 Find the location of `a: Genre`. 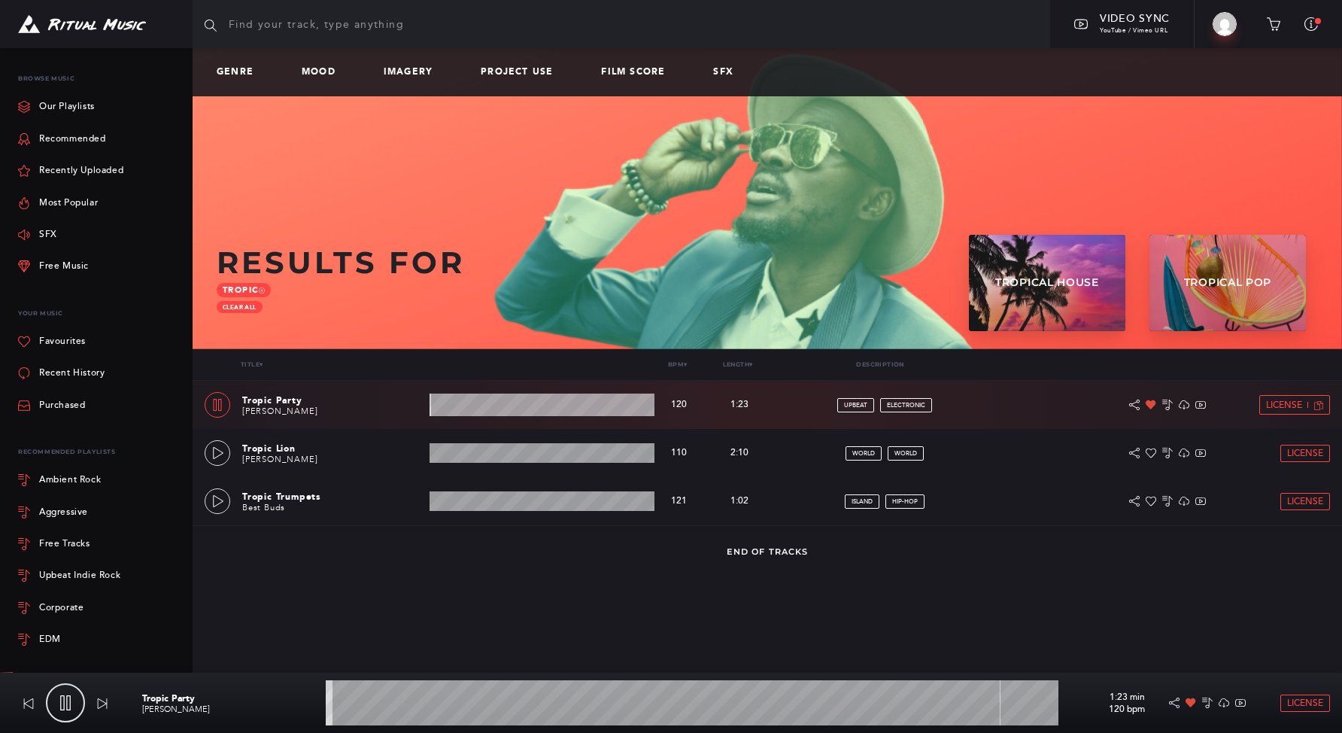

a: Genre is located at coordinates (241, 72).